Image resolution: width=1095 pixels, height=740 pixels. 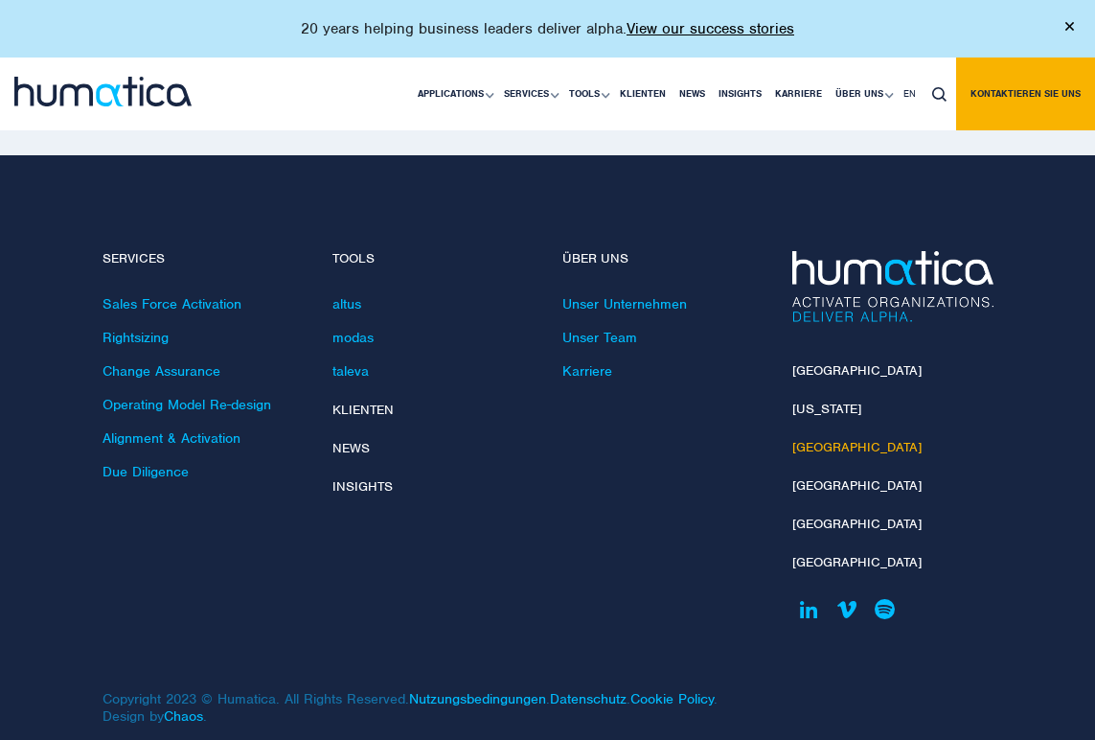 I want to click on a: Kontaktieren Sie uns, so click(x=1025, y=94).